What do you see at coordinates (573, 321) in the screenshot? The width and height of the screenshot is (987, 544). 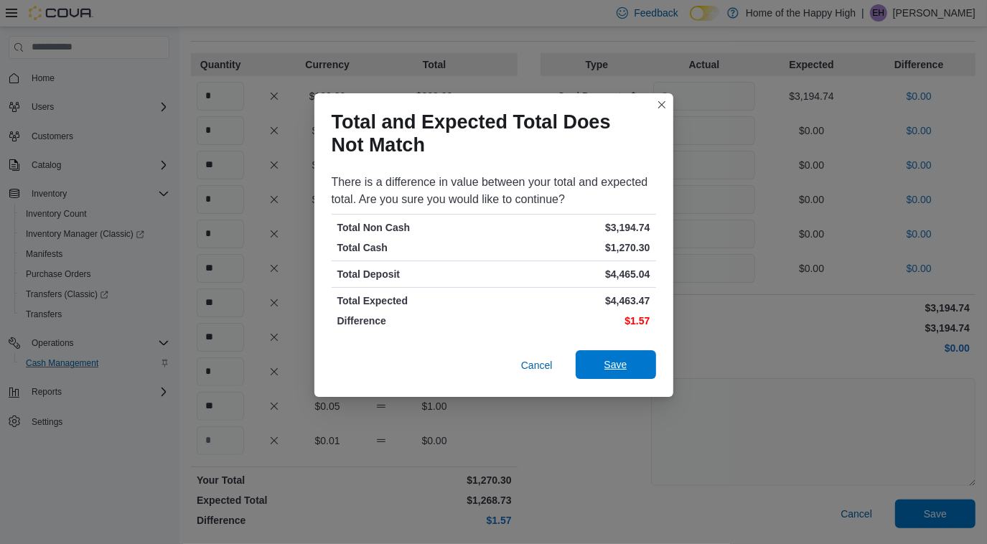 I see `p: $1.57` at bounding box center [573, 321].